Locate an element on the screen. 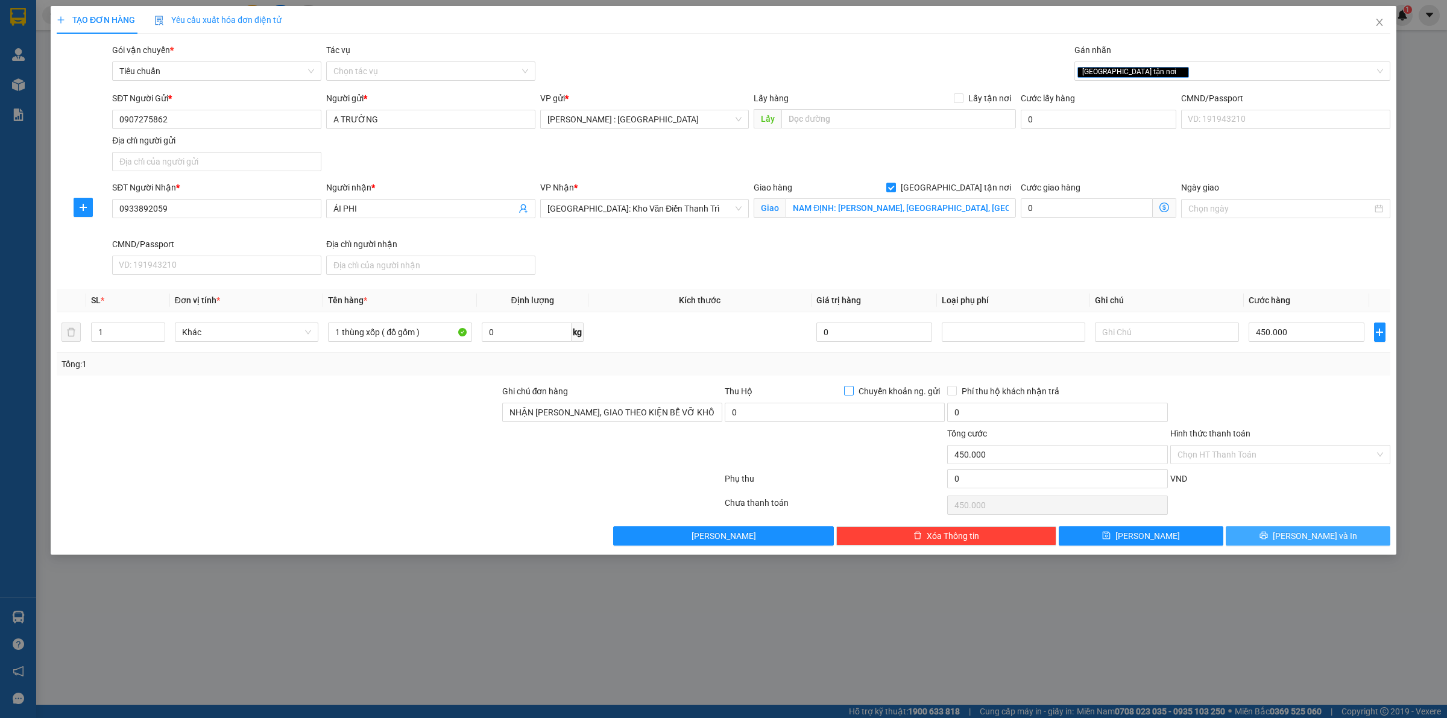  span: Lấy is located at coordinates (767, 119).